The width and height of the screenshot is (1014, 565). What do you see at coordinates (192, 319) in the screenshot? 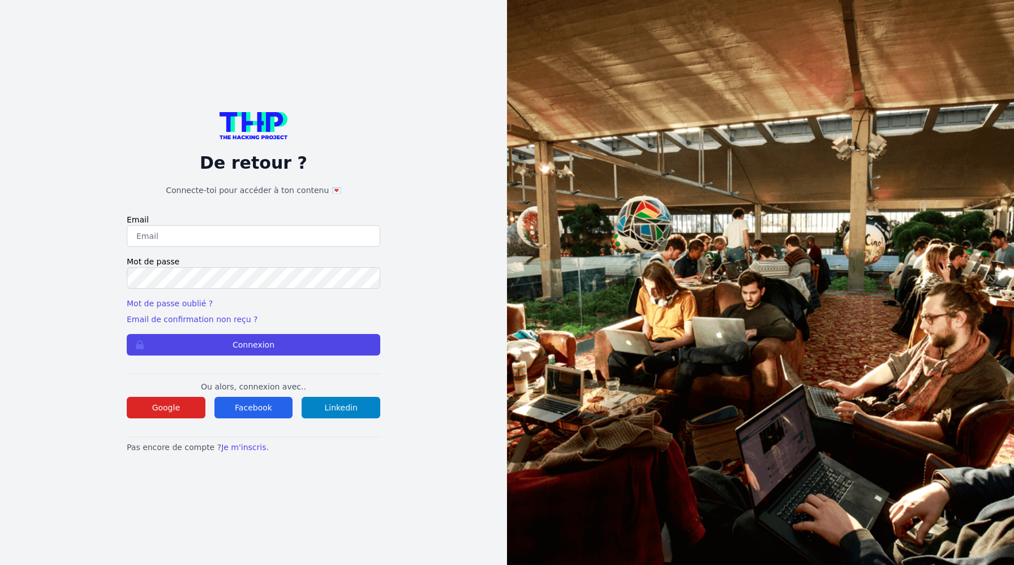
I see `a: Email de confirmation non reçu ?` at bounding box center [192, 319].